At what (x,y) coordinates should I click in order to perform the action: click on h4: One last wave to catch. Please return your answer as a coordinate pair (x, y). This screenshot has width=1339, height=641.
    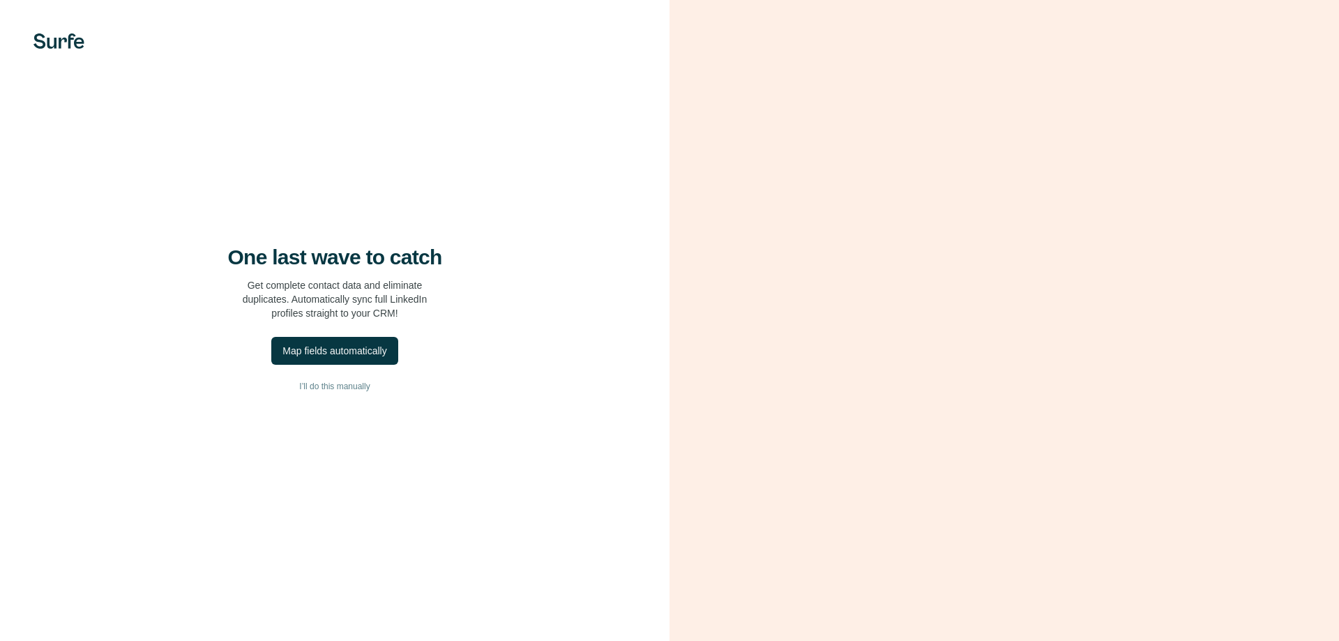
    Looking at the image, I should click on (335, 257).